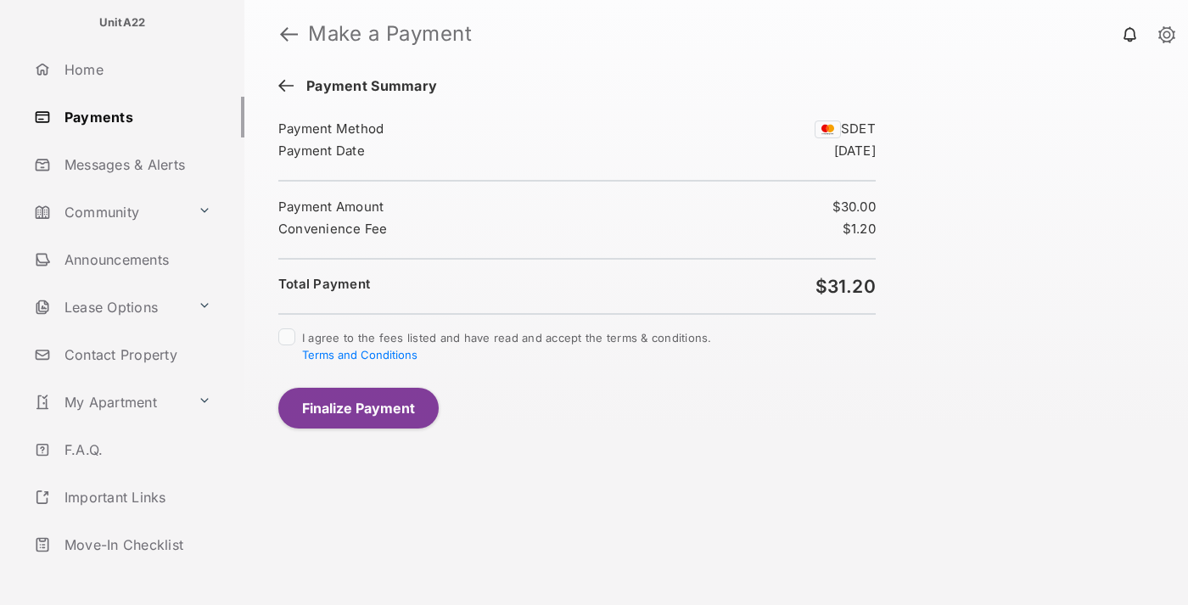 The height and width of the screenshot is (605, 1188). Describe the element at coordinates (136, 70) in the screenshot. I see `a: Home` at that location.